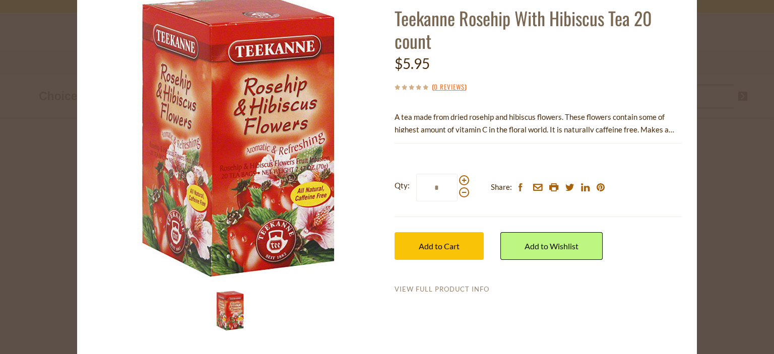 The height and width of the screenshot is (354, 774). What do you see at coordinates (230, 311) in the screenshot?
I see `img: Teekanne Rosehip With Hibiscus Tea` at bounding box center [230, 311].